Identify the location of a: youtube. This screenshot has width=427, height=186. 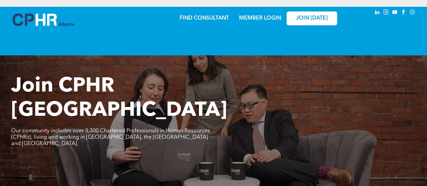
(395, 13).